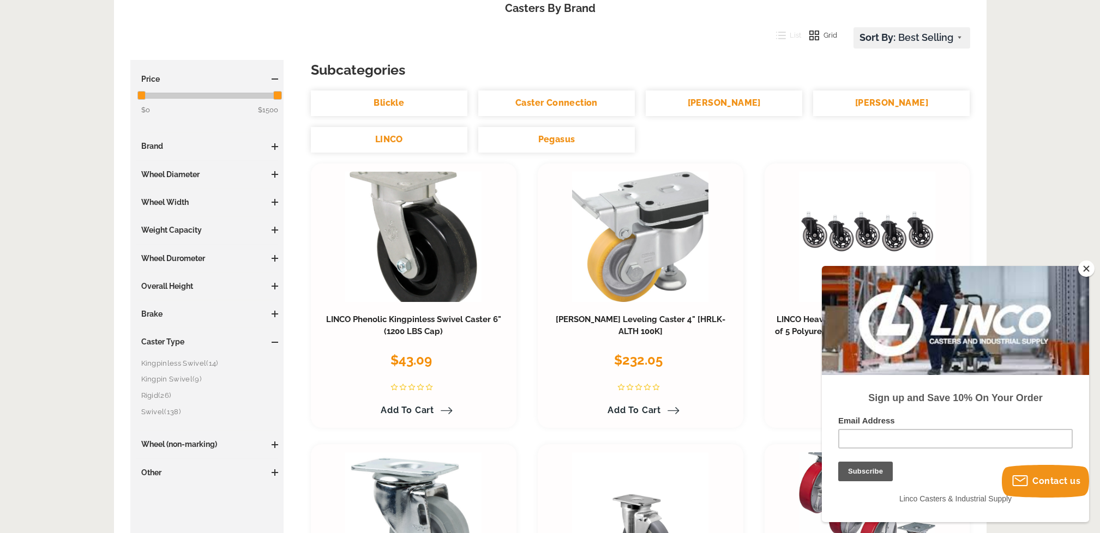 This screenshot has width=1100, height=533. Describe the element at coordinates (389, 103) in the screenshot. I see `a: Blickle` at that location.